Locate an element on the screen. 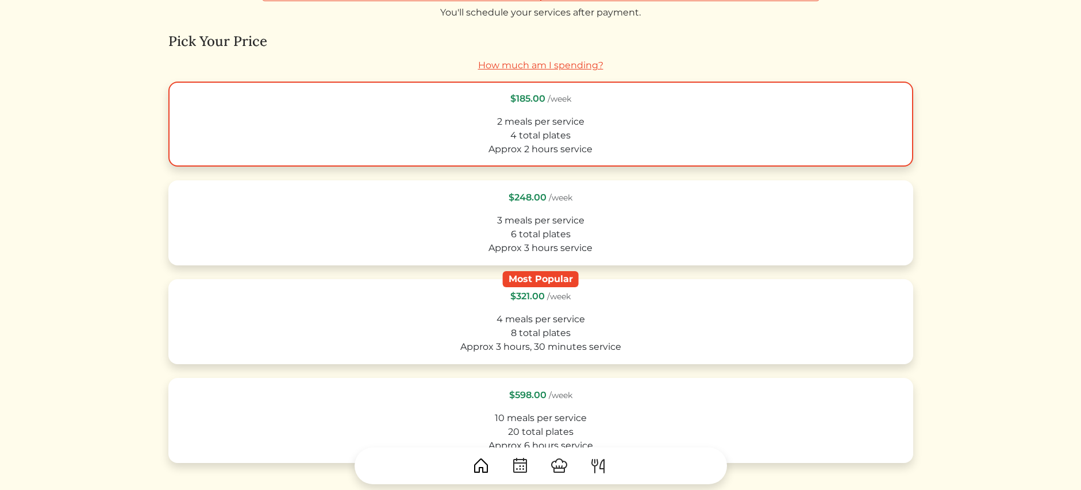 This screenshot has width=1081, height=490. div: Approx 3 hours, 30 minutes service is located at coordinates (541, 347).